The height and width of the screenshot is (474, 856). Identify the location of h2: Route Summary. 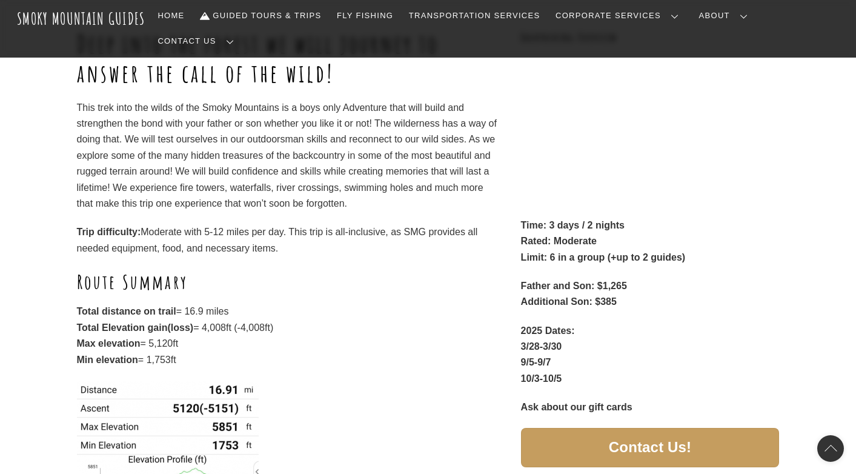
(288, 282).